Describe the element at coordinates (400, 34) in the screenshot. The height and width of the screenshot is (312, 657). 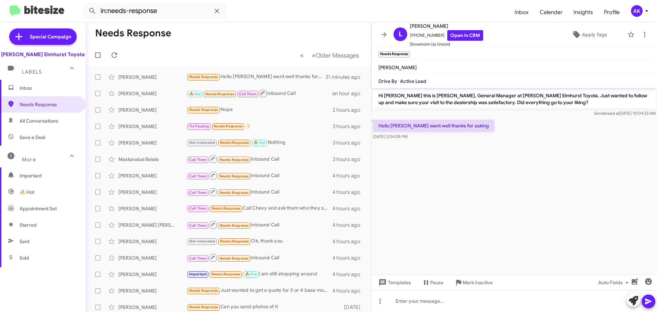
I see `span: L` at that location.